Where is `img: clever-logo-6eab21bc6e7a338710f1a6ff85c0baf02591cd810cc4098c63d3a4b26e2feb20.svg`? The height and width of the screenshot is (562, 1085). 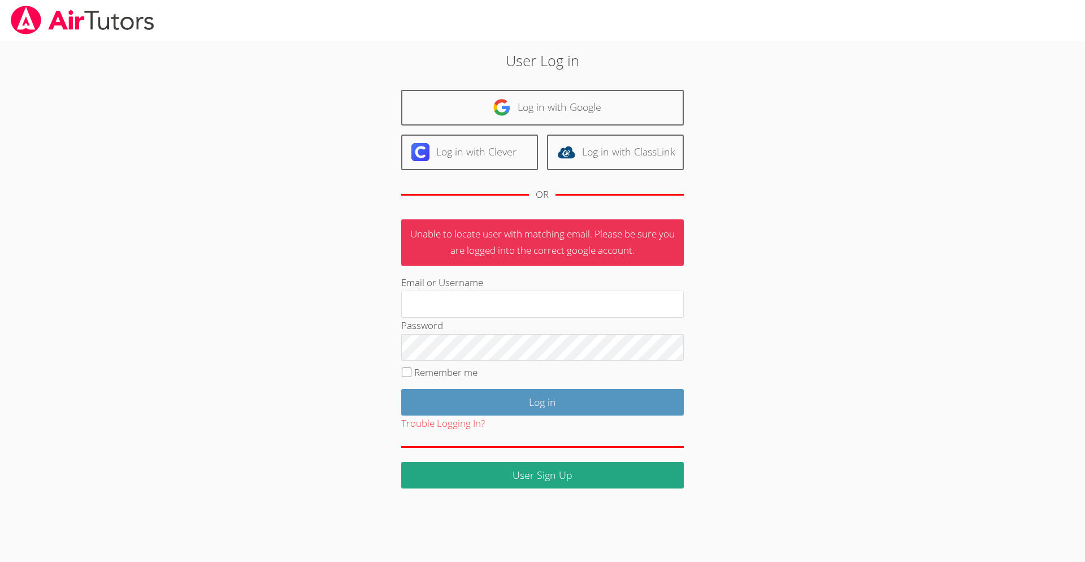
img: clever-logo-6eab21bc6e7a338710f1a6ff85c0baf02591cd810cc4098c63d3a4b26e2feb20.svg is located at coordinates (420, 152).